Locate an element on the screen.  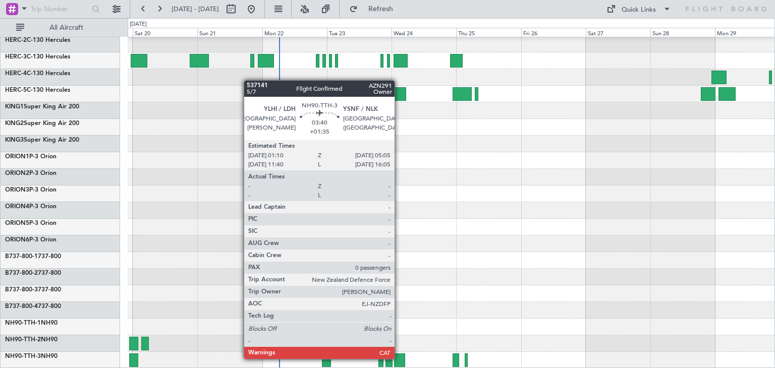
a: NH90-TTH-1NH90 is located at coordinates (31, 323).